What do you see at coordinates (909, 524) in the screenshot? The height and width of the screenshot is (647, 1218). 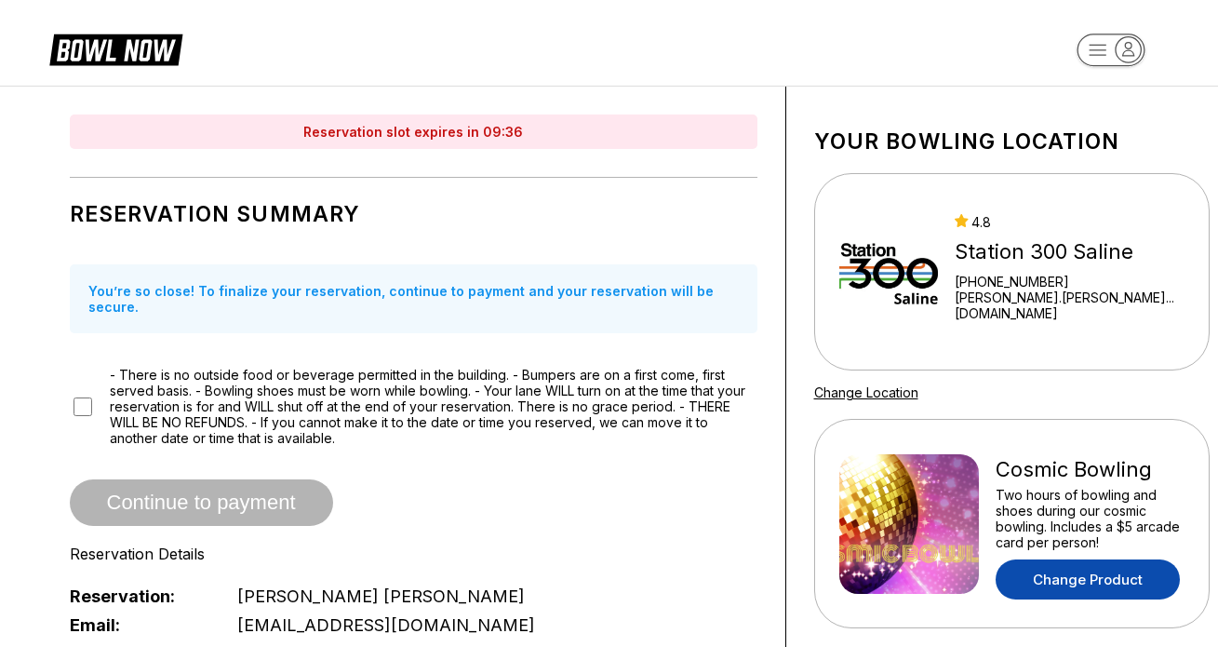 I see `img: Cosmic Bowling` at bounding box center [909, 524].